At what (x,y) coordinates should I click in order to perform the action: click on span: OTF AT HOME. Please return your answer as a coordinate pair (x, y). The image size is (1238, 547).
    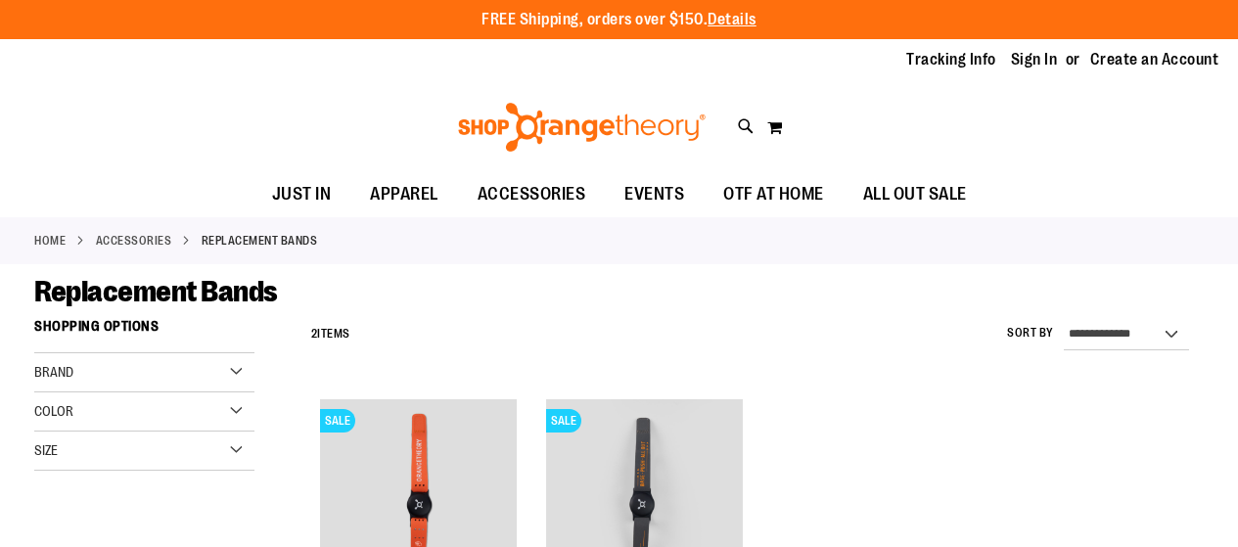
    Looking at the image, I should click on (773, 194).